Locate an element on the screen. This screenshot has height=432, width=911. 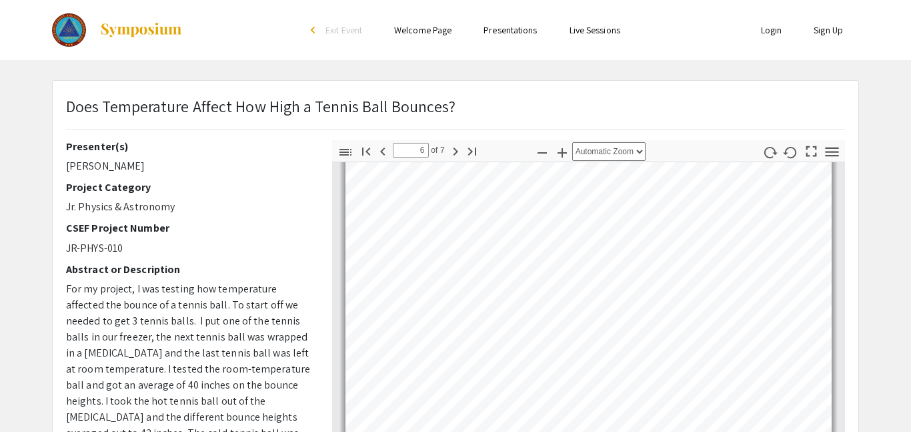
h2: Project Category is located at coordinates (189, 187).